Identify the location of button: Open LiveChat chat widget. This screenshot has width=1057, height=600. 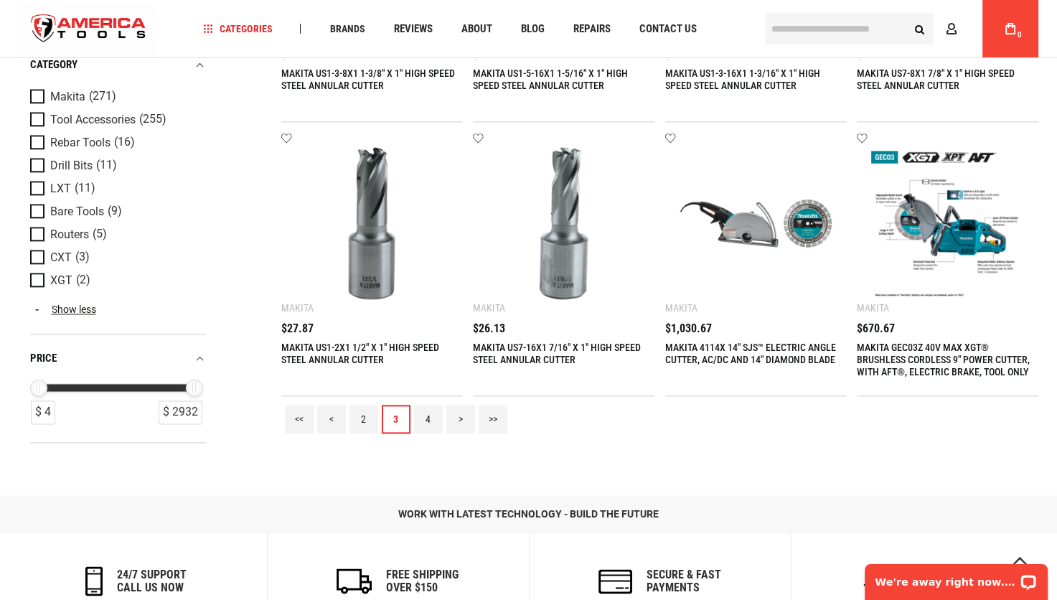
(174, 27).